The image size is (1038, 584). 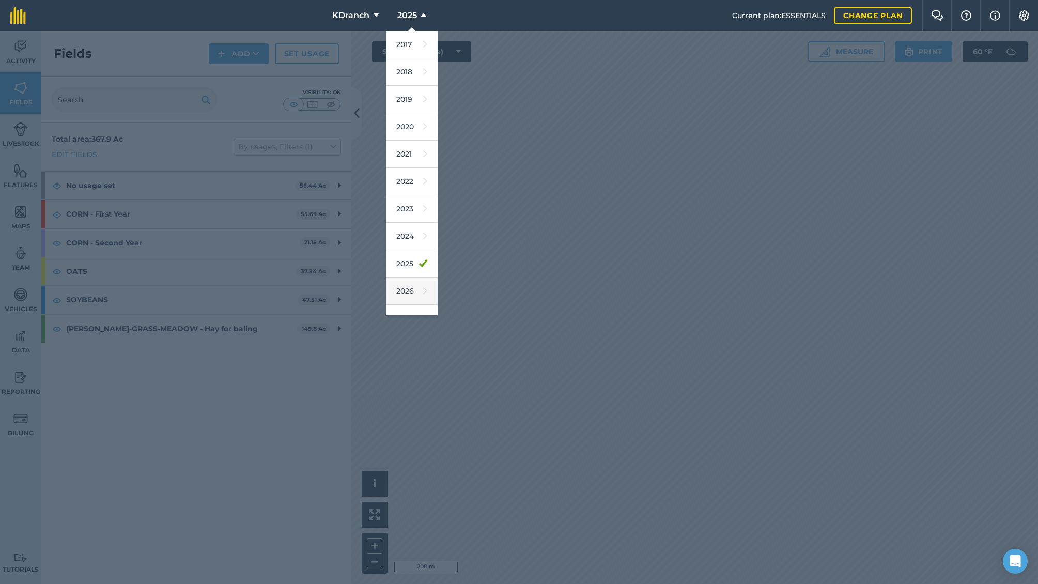 I want to click on a: 2020, so click(x=412, y=127).